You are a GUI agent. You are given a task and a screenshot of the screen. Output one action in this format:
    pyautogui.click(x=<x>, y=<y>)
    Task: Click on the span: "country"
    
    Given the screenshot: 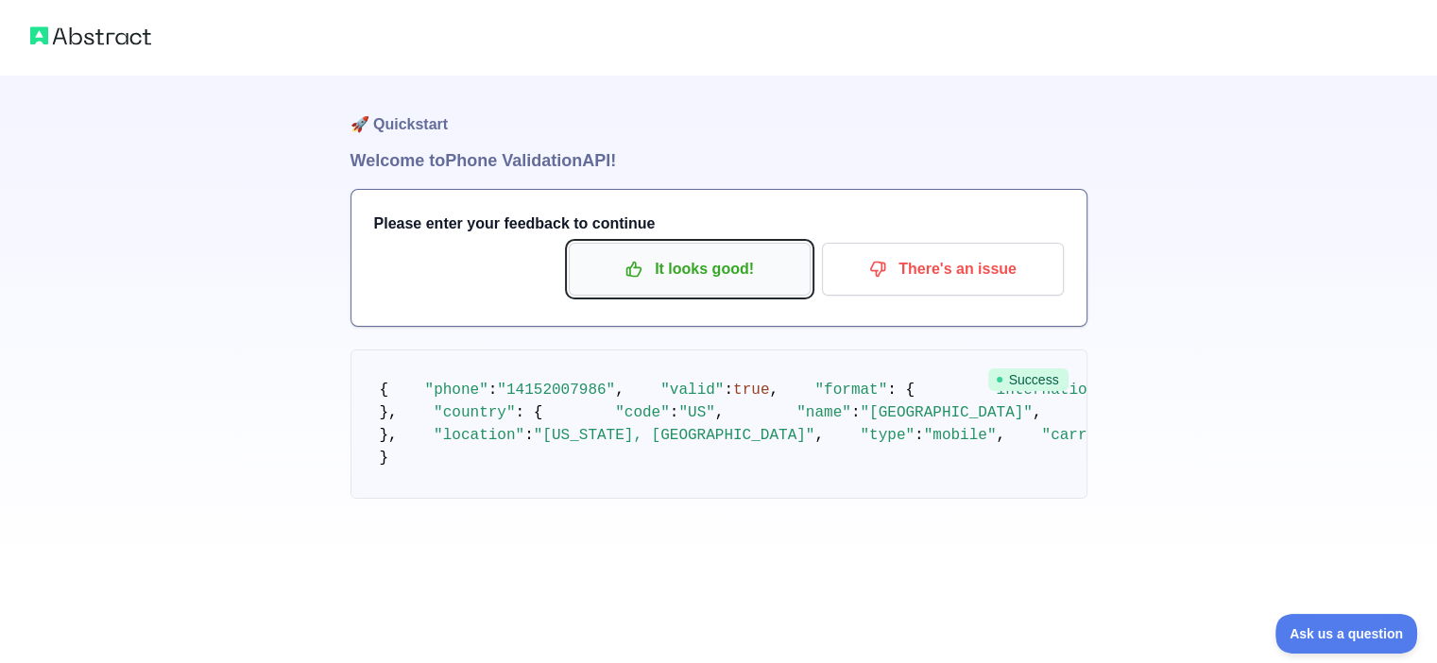 What is the action you would take?
    pyautogui.click(x=474, y=413)
    